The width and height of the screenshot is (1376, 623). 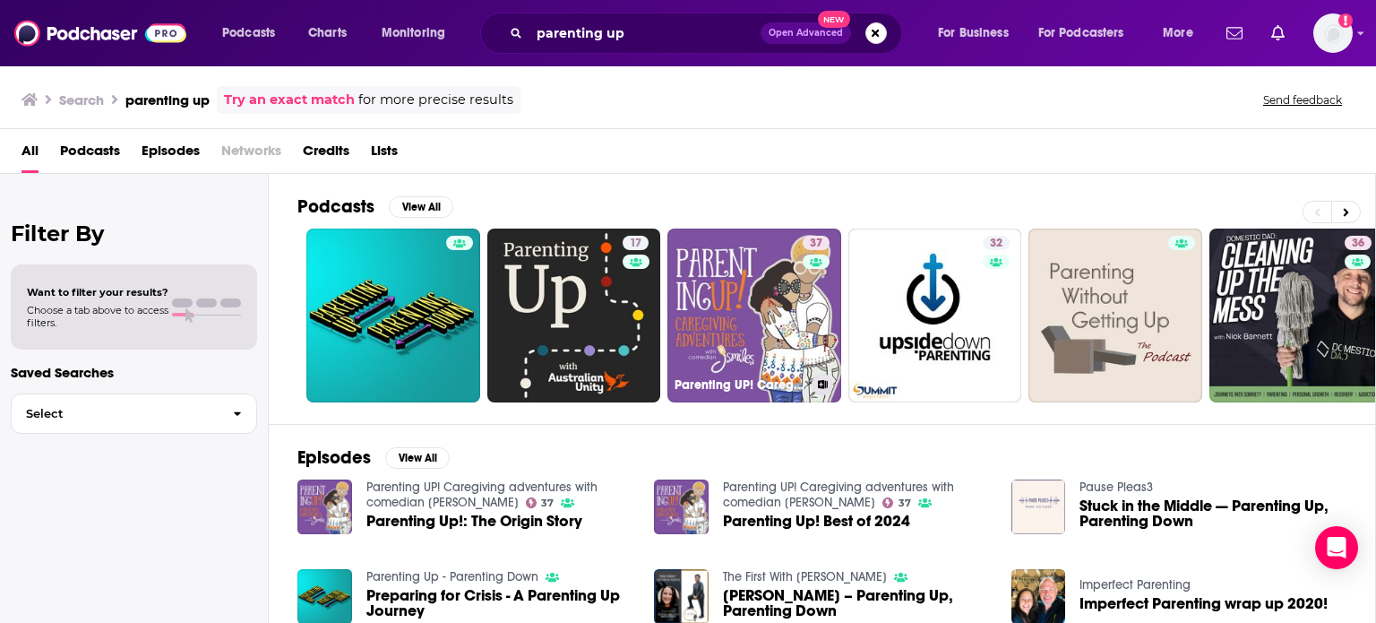 What do you see at coordinates (1359, 243) in the screenshot?
I see `a: 36` at bounding box center [1359, 243].